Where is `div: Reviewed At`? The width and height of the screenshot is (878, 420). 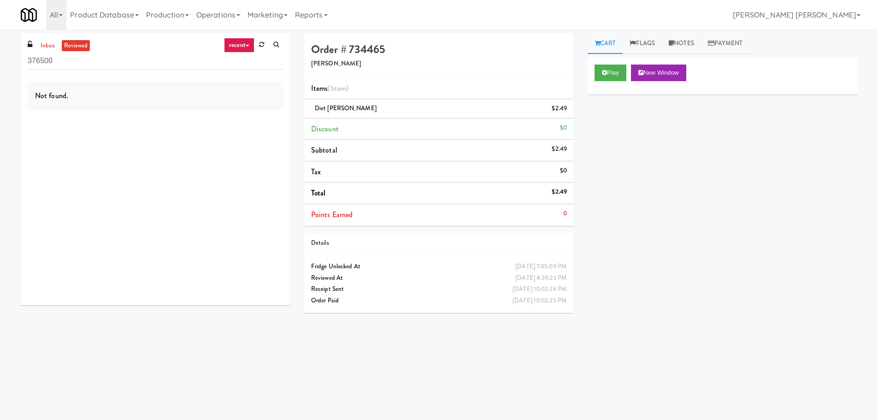
div: Reviewed At is located at coordinates (439, 278).